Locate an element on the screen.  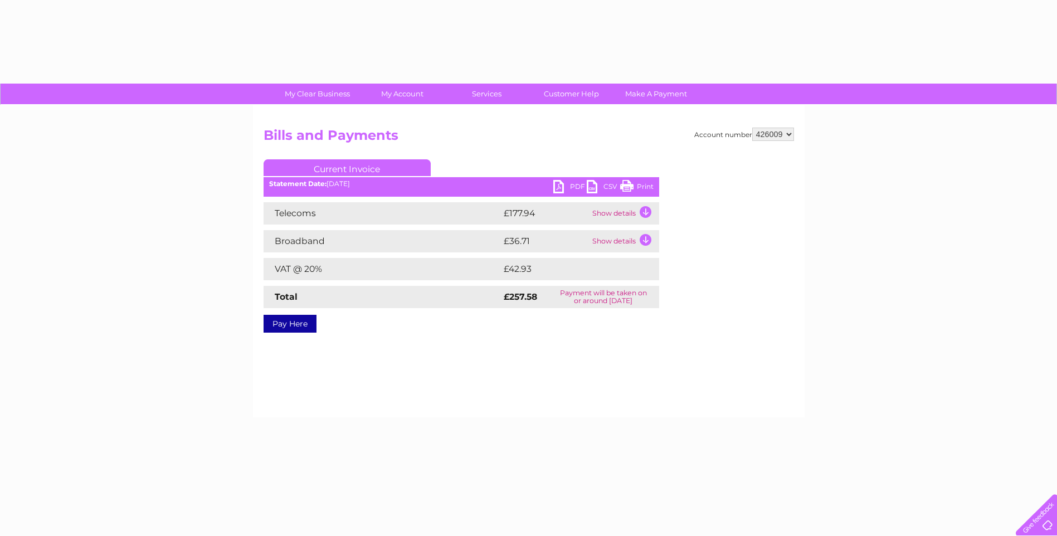
a: Services is located at coordinates (486, 94).